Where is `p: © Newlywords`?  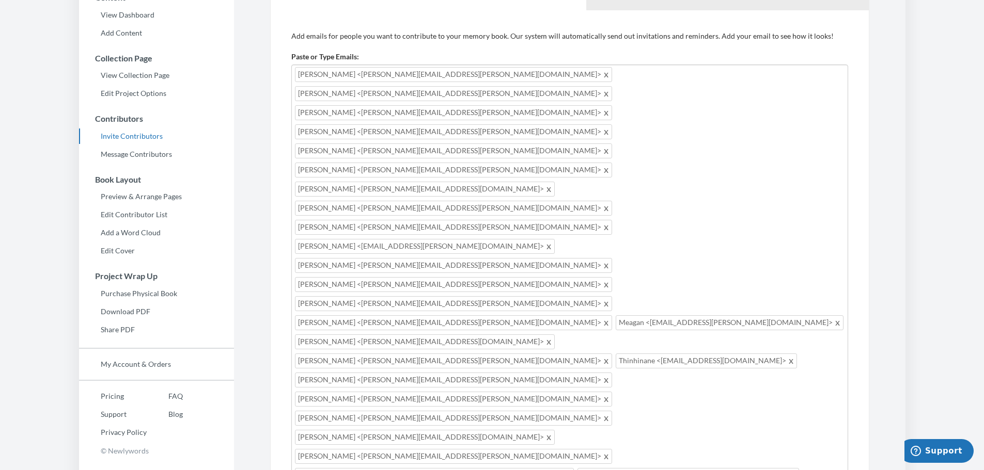 p: © Newlywords is located at coordinates (156, 451).